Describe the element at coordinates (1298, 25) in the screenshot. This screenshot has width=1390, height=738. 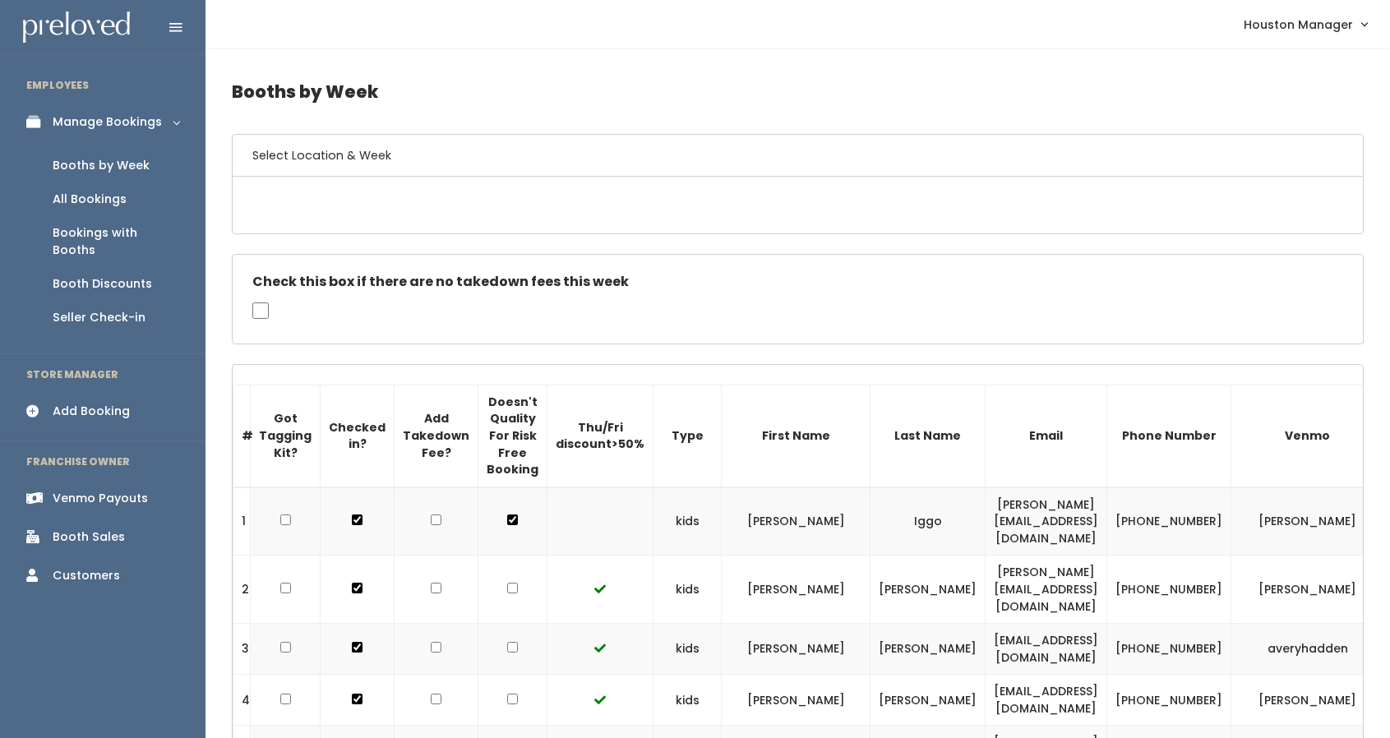
I see `span: Houston Manager` at that location.